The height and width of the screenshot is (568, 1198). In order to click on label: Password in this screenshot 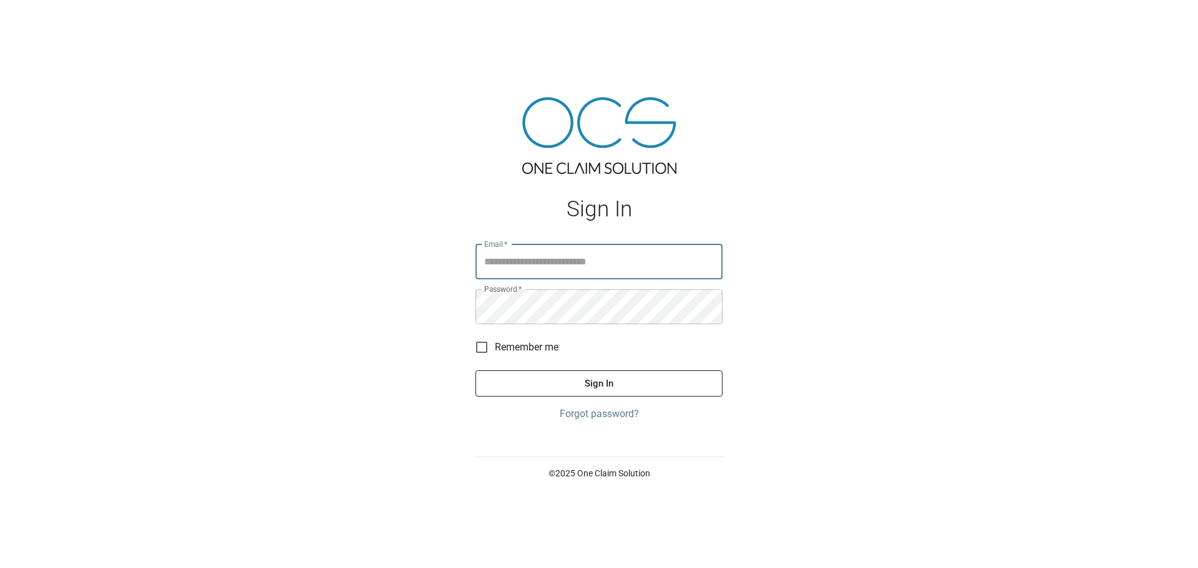, I will do `click(503, 289)`.